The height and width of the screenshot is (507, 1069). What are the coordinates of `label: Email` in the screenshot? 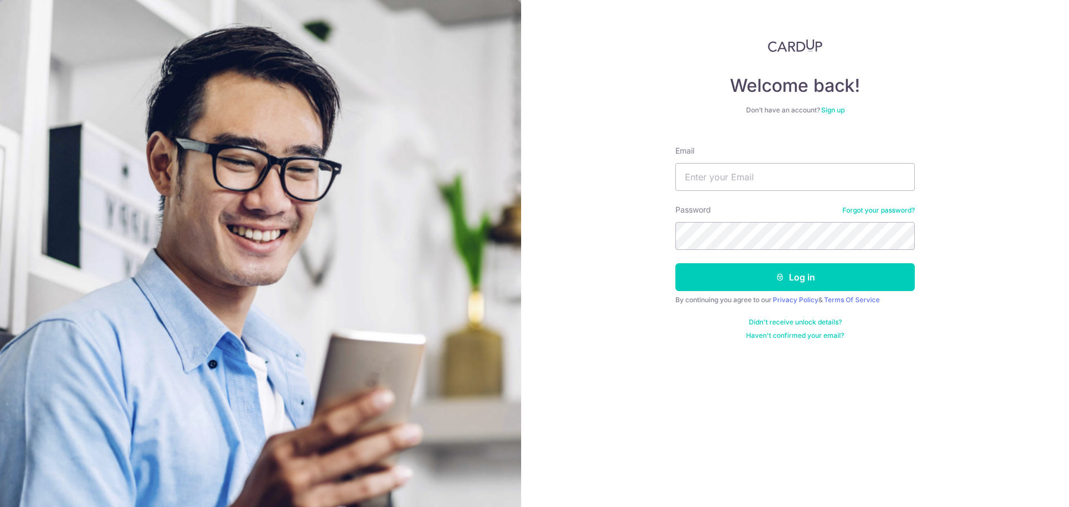 It's located at (685, 151).